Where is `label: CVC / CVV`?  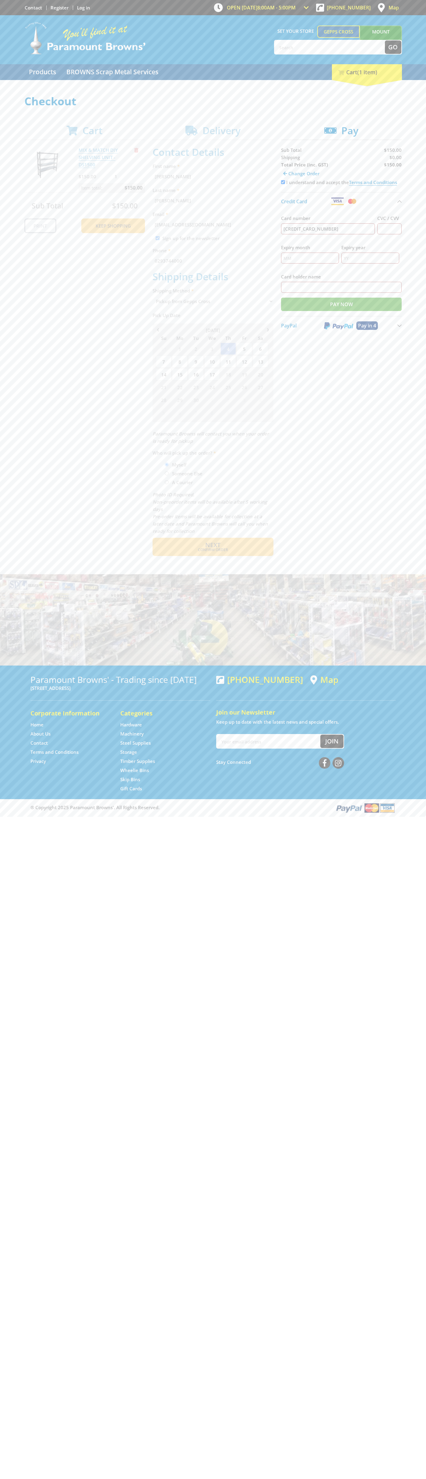 label: CVC / CVV is located at coordinates (389, 218).